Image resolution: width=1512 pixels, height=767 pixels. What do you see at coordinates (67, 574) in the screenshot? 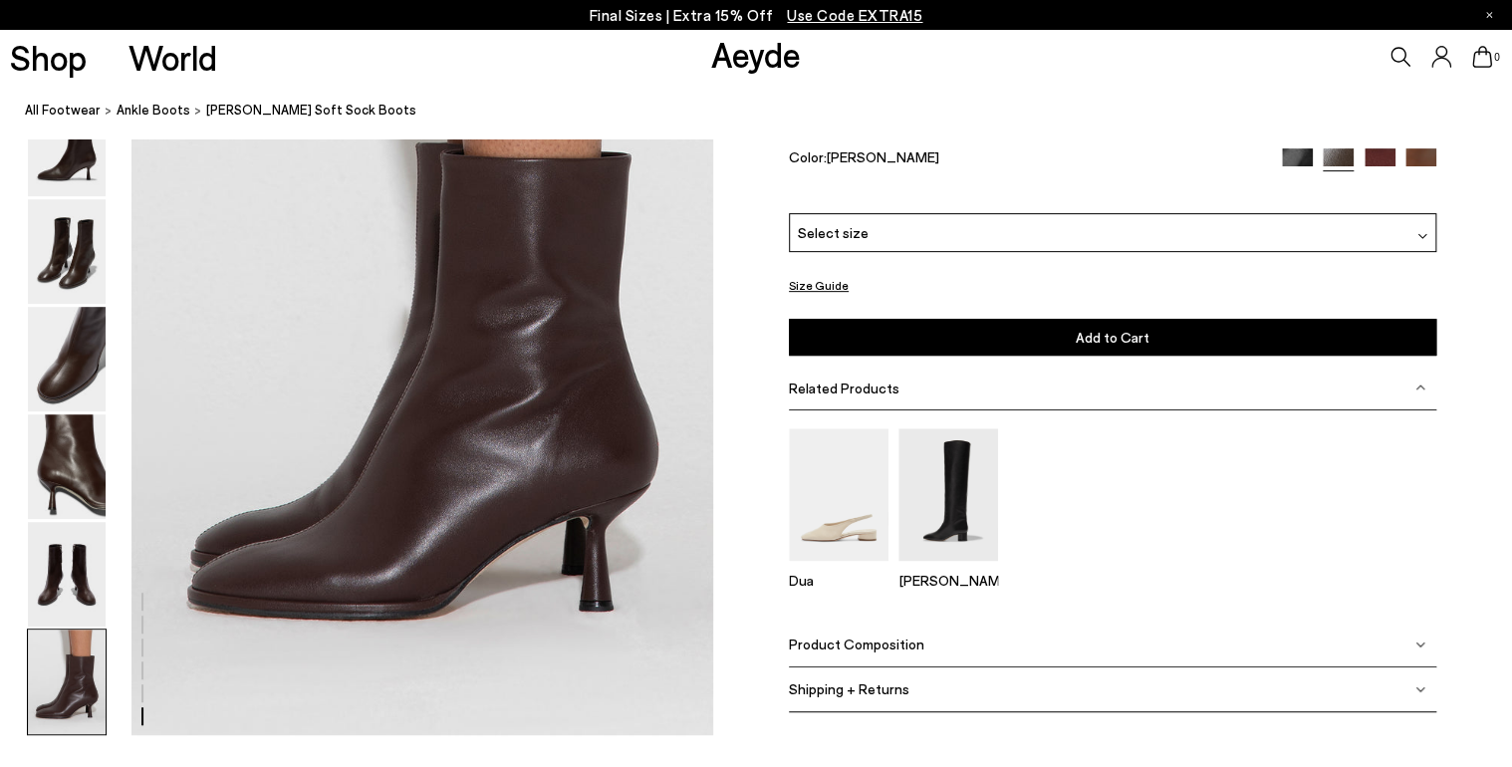
I see `img: Dorothy Soft Sock Boots - Image 5` at bounding box center [67, 574].